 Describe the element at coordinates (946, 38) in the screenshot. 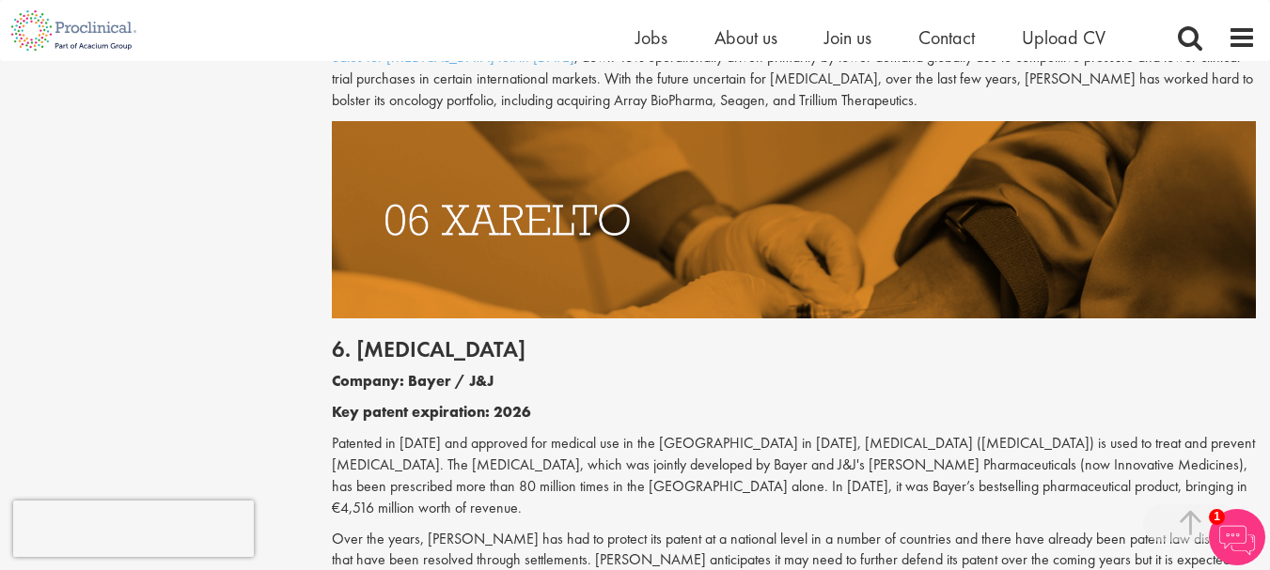

I see `span: Contact` at that location.